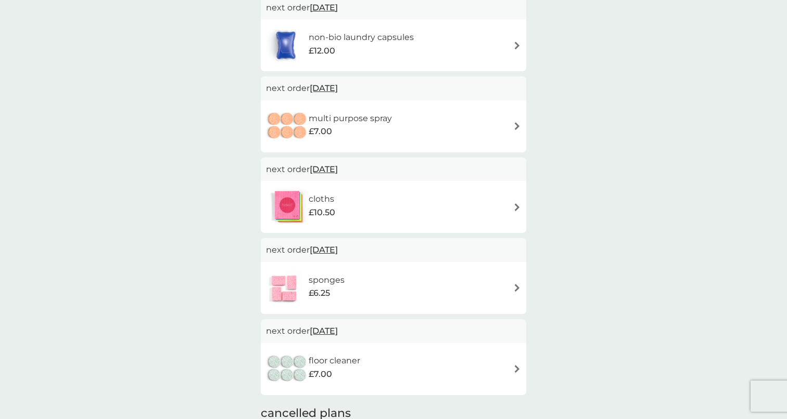 The image size is (787, 419). I want to click on img: cloths, so click(287, 207).